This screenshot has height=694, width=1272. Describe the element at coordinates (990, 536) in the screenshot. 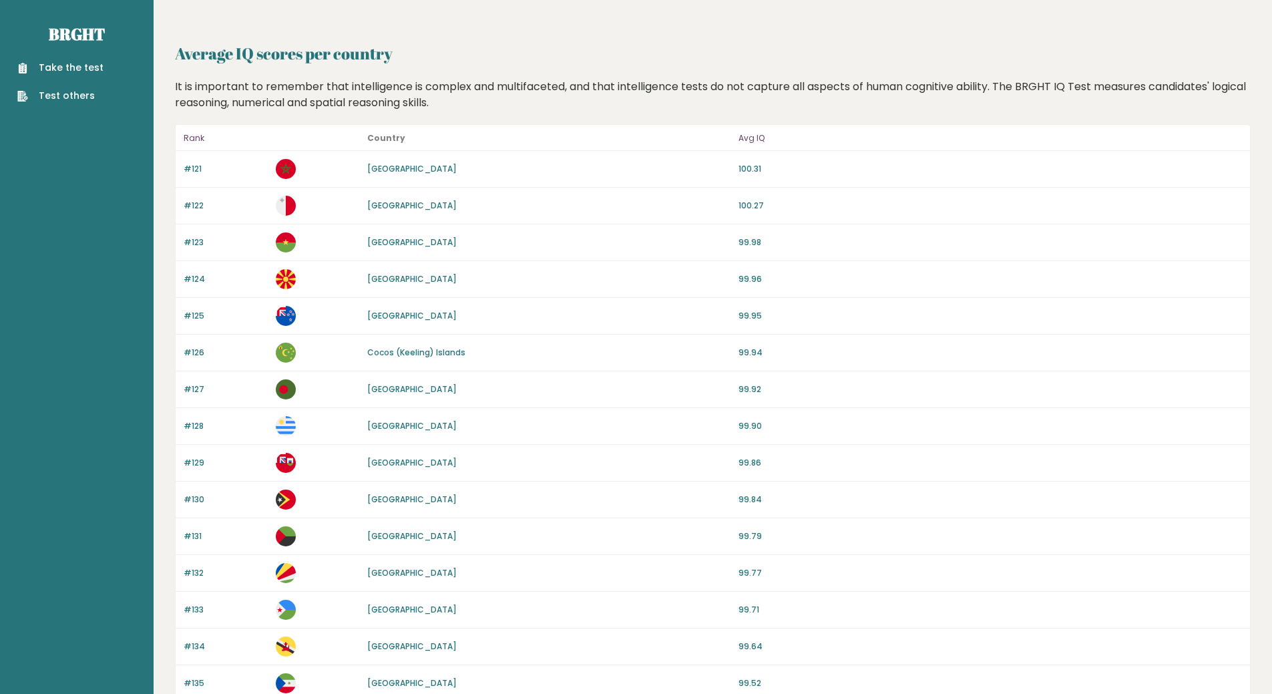

I see `p: 99.79` at that location.